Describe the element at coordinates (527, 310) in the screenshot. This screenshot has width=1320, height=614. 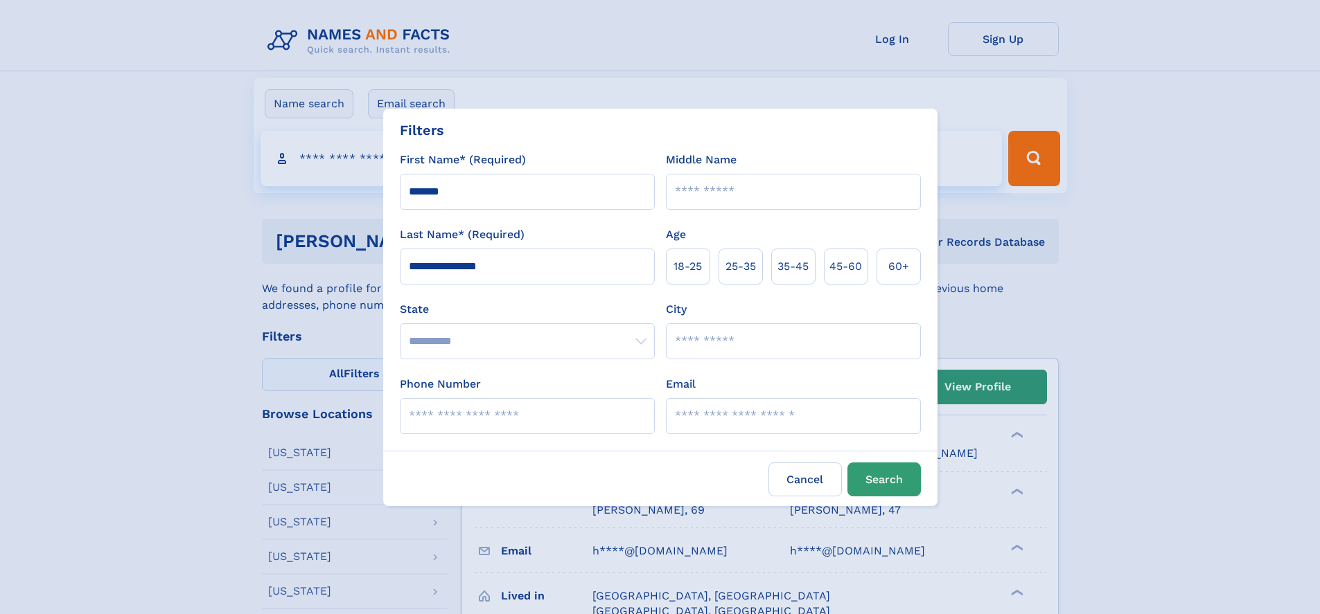
I see `label: State` at that location.